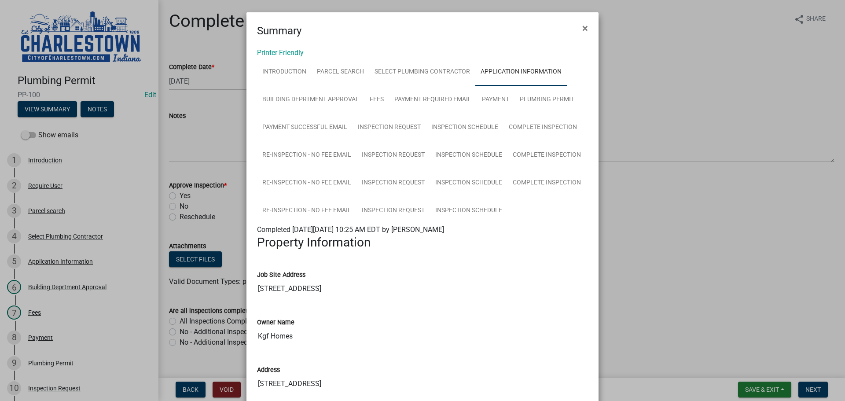  Describe the element at coordinates (268, 370) in the screenshot. I see `label: Address` at that location.